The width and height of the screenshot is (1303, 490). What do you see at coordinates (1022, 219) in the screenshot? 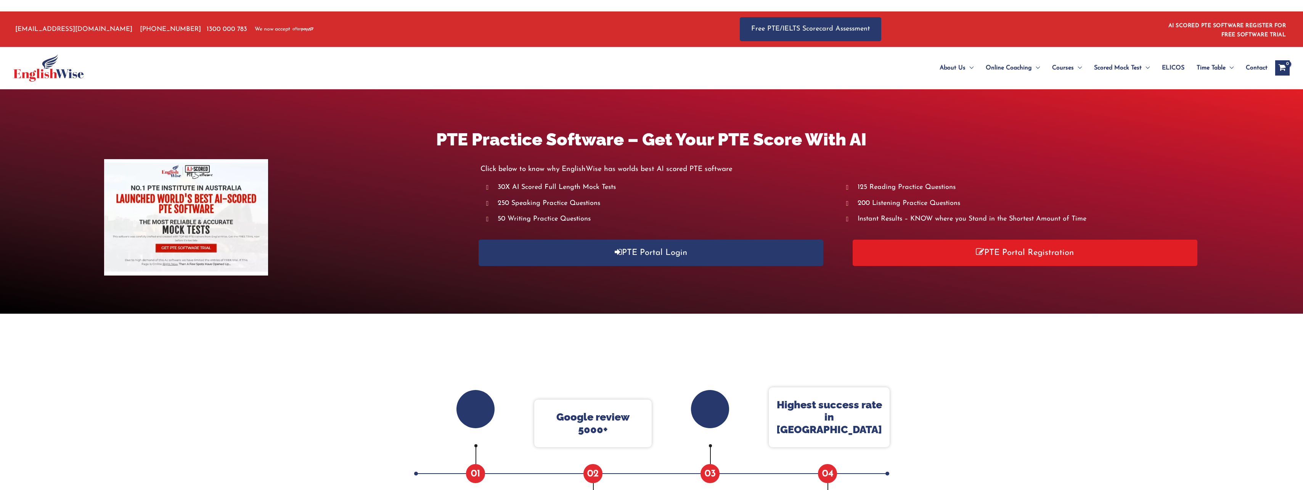
I see `li: Instant Results – KNOW where you Stand in the Shortest Amount of Time` at bounding box center [1022, 219].